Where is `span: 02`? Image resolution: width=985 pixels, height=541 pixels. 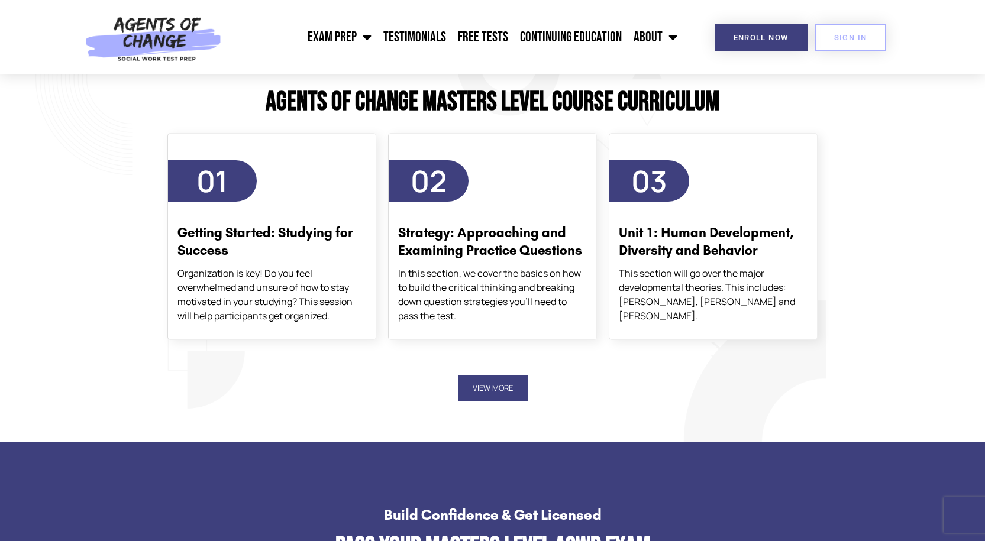 span: 02 is located at coordinates (428, 181).